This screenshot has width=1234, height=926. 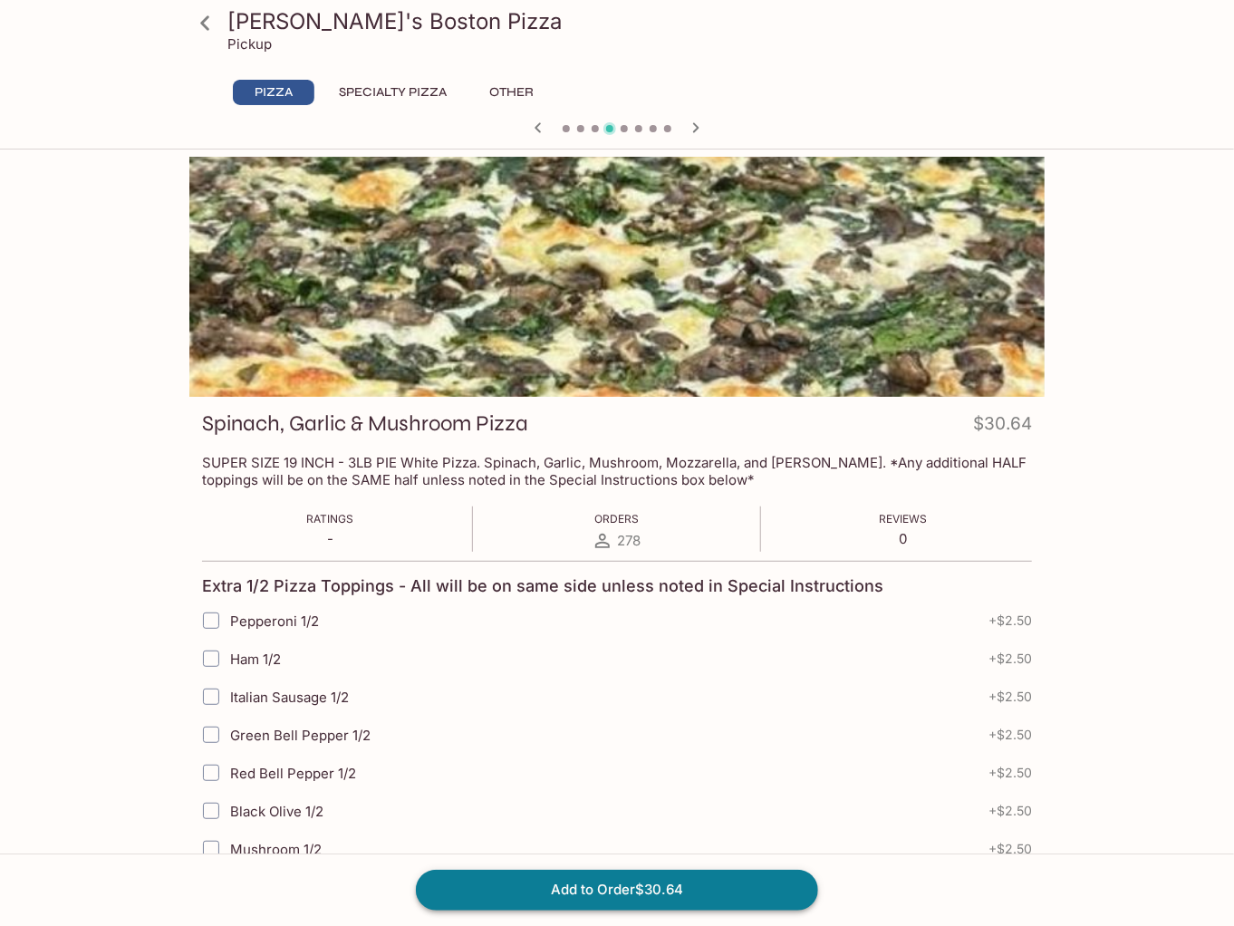 I want to click on span: Orders, so click(x=616, y=518).